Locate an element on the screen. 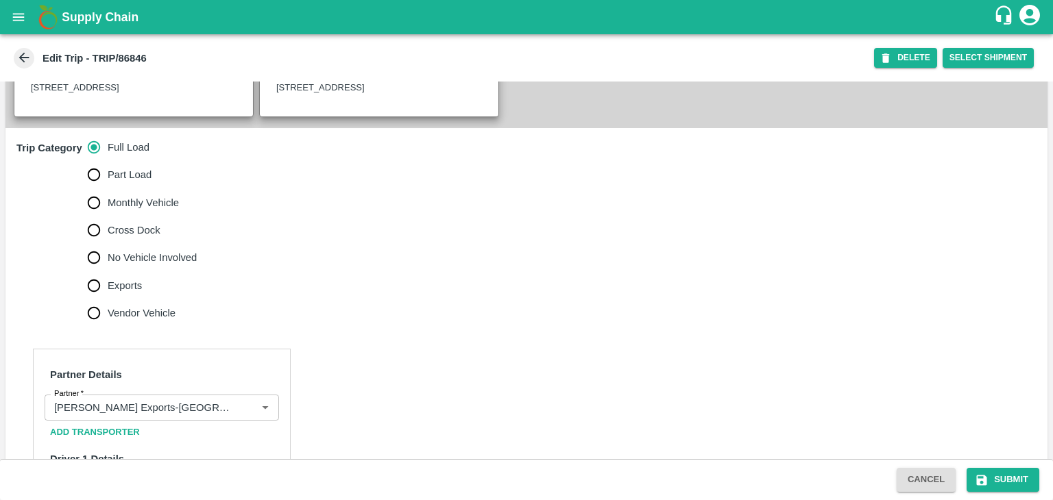 This screenshot has height=500, width=1053. b: Edit Trip - TRIP/86846 is located at coordinates (95, 58).